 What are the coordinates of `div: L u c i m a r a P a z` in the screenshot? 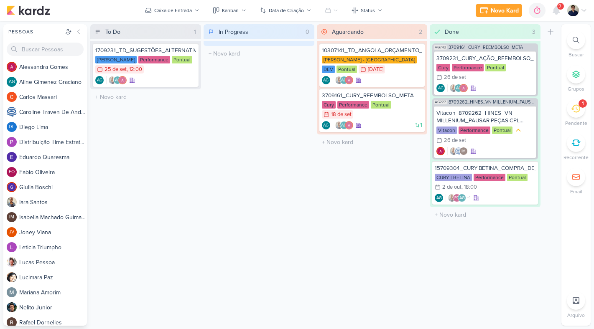 It's located at (53, 278).